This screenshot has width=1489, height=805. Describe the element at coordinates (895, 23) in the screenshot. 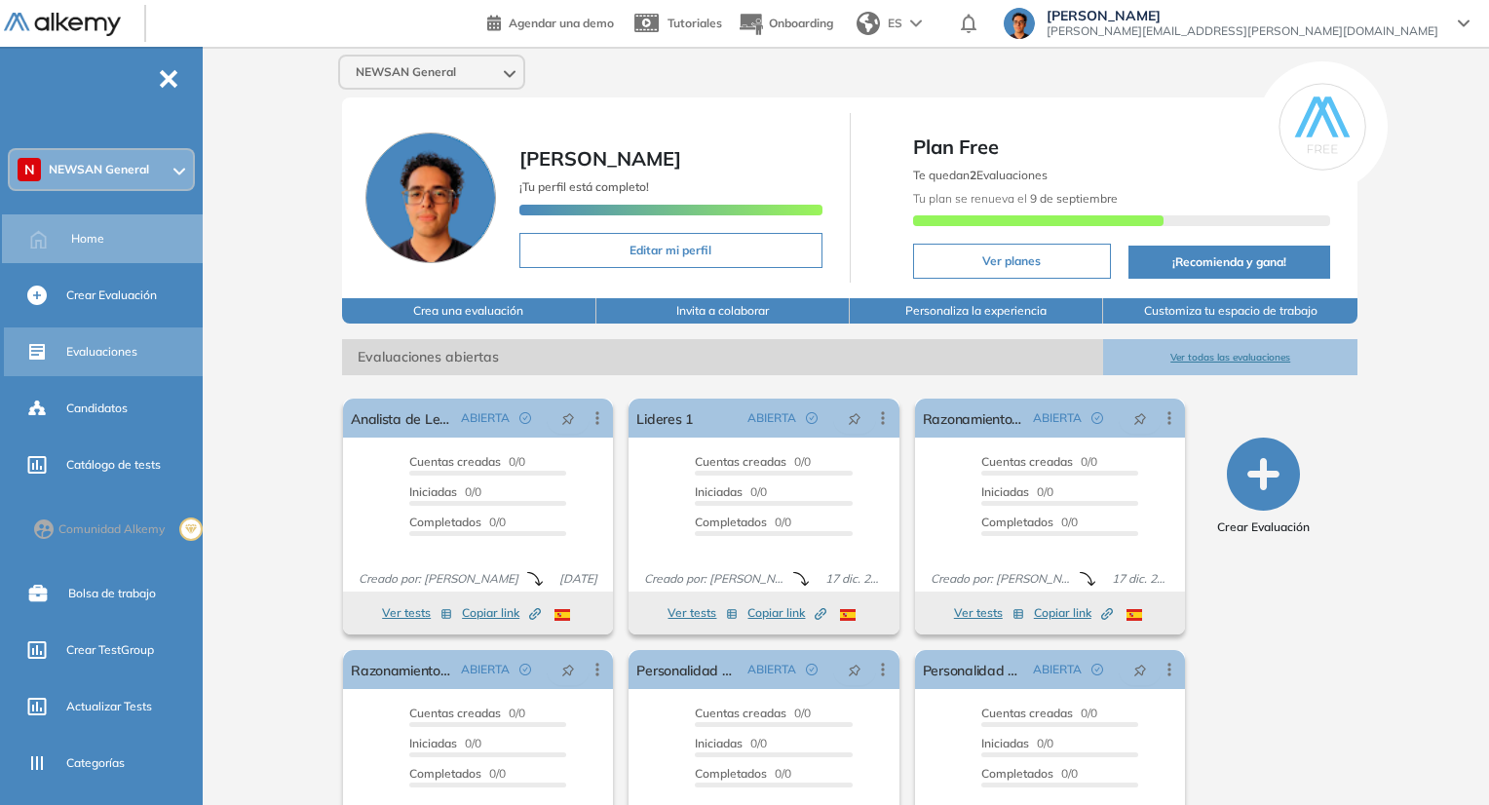

I see `span: ES` at that location.